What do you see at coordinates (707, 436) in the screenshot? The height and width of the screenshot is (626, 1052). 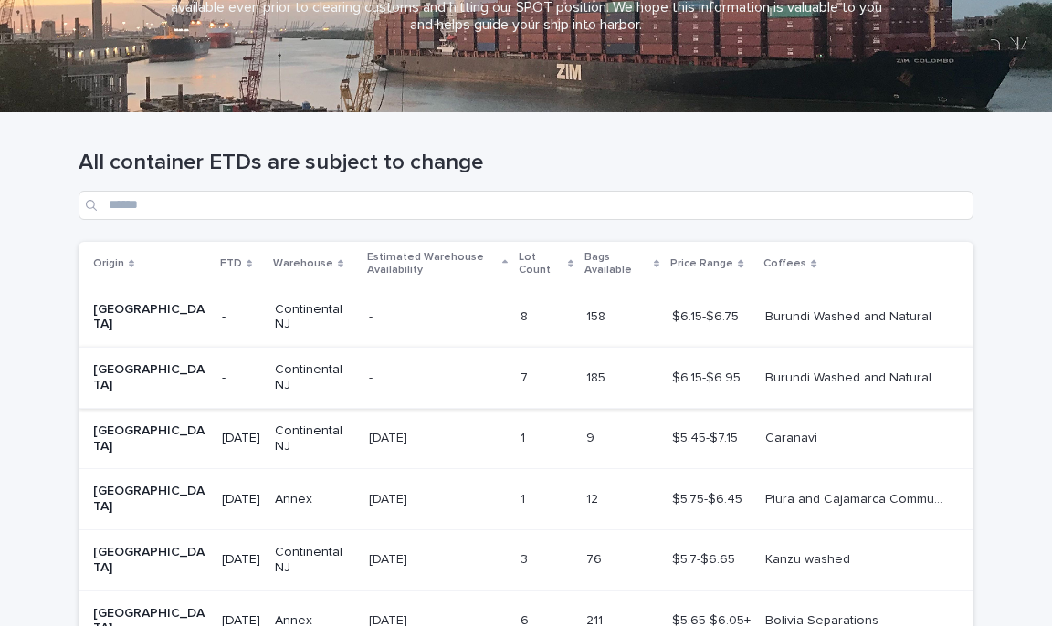 I see `p: $5.45-$7.15` at bounding box center [707, 436].